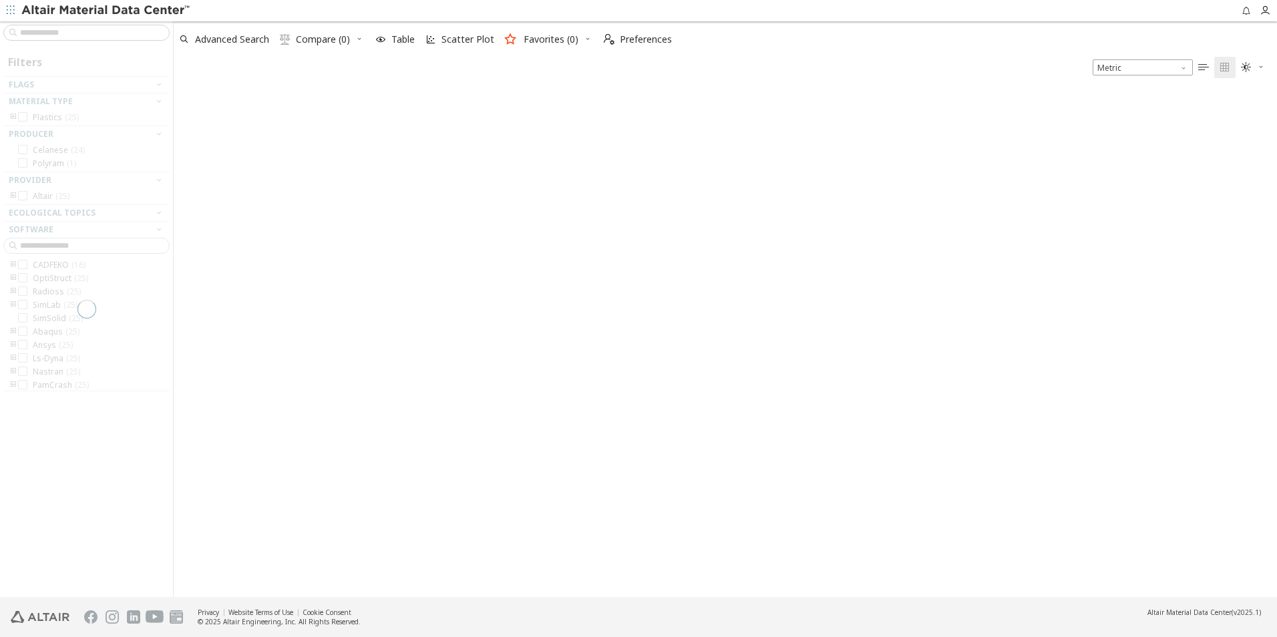  Describe the element at coordinates (260, 612) in the screenshot. I see `a: Website Terms of Use` at that location.